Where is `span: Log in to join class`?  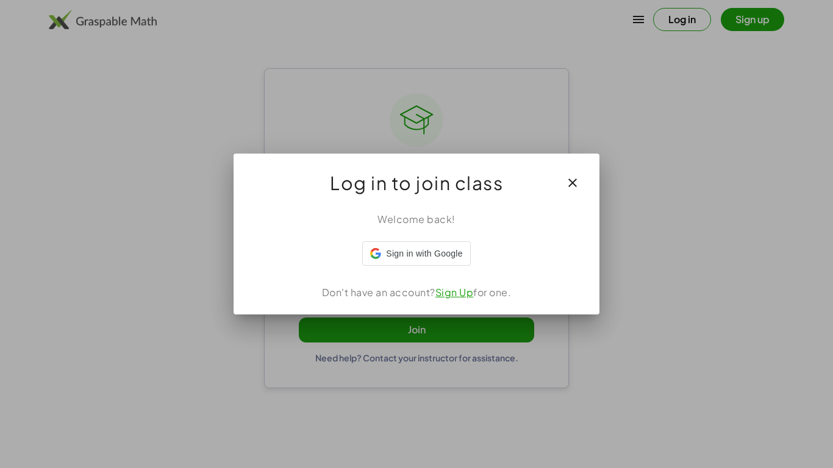
span: Log in to join class is located at coordinates (416, 183).